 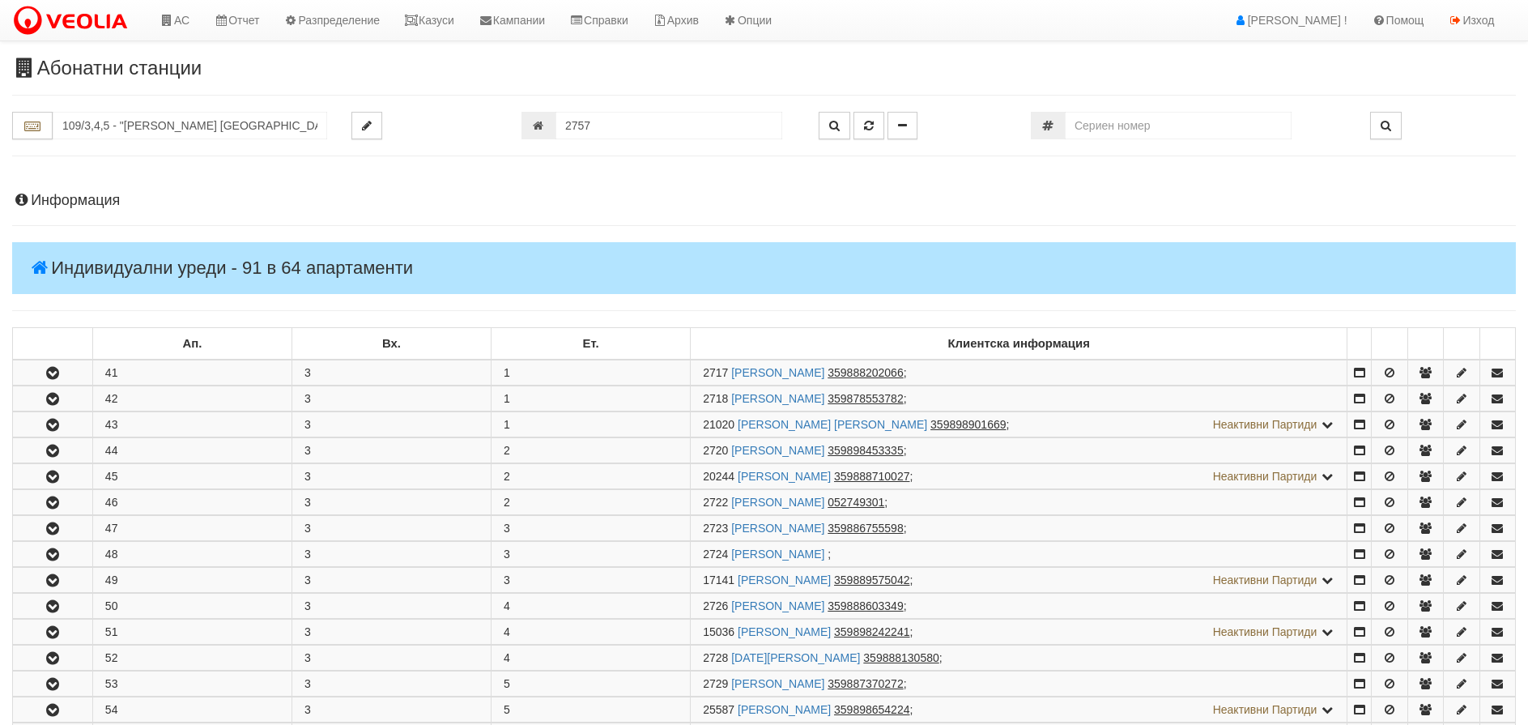 What do you see at coordinates (192, 344) in the screenshot?
I see `td: Ап.: No sort applied, sorting is disabled` at bounding box center [192, 344].